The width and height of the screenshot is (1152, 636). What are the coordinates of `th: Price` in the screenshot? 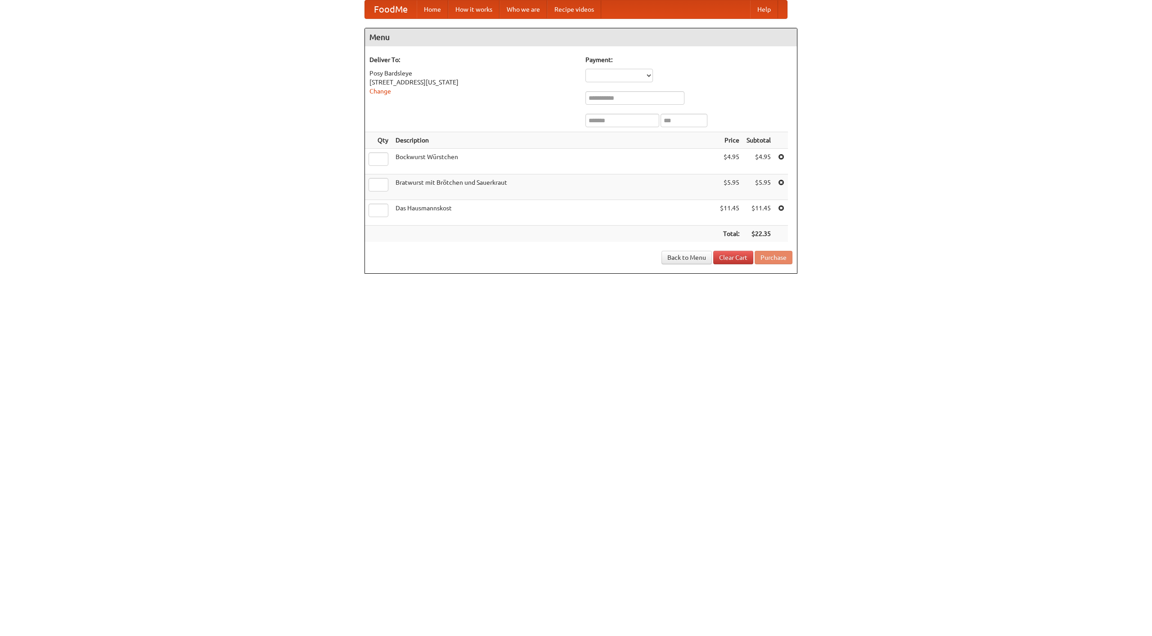 It's located at (729, 140).